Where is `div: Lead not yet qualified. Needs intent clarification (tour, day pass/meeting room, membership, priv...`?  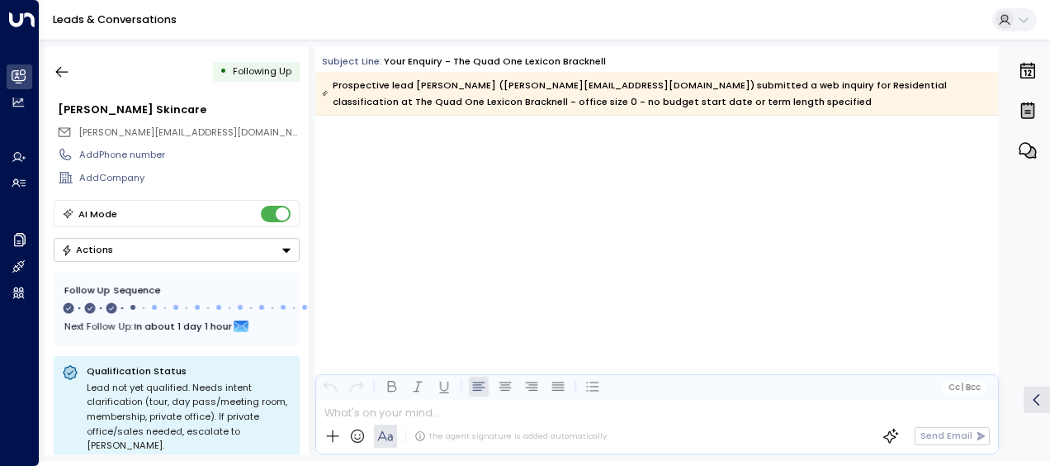
div: Lead not yet qualified. Needs intent clarification (tour, day pass/meeting room, membership, priv... is located at coordinates (189, 417).